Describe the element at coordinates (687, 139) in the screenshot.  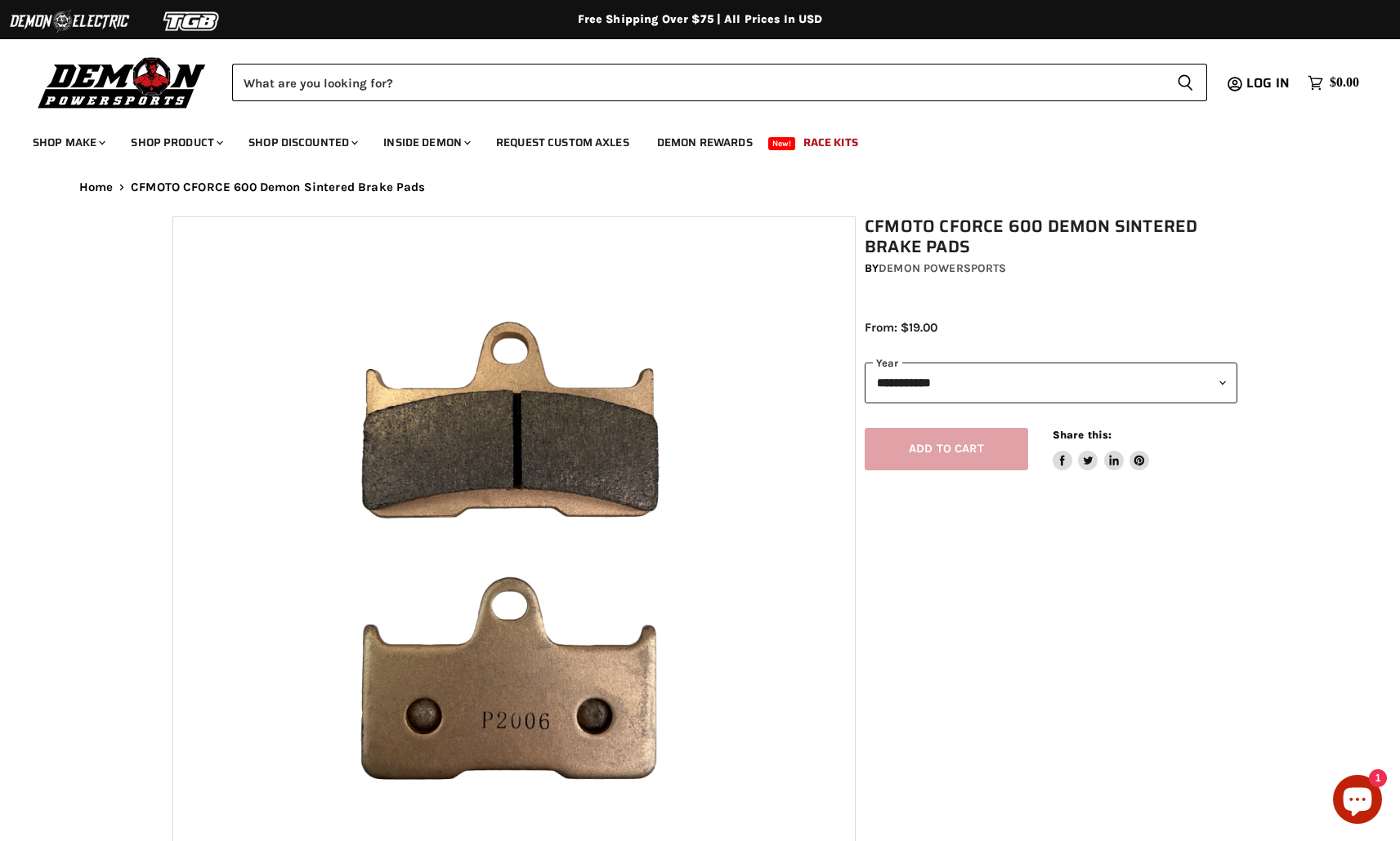
I see `ul: Main menu` at that location.